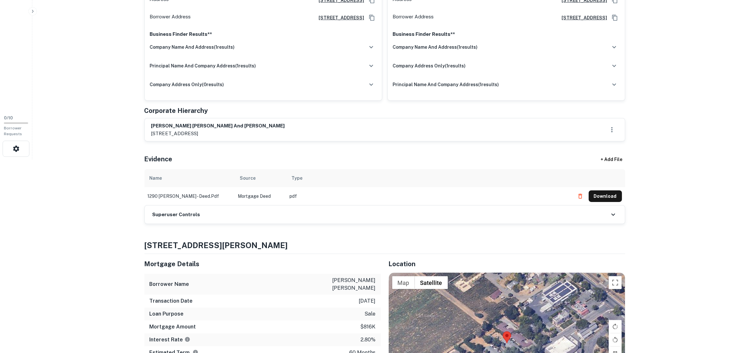 The image size is (737, 353). I want to click on button: Download, so click(605, 196).